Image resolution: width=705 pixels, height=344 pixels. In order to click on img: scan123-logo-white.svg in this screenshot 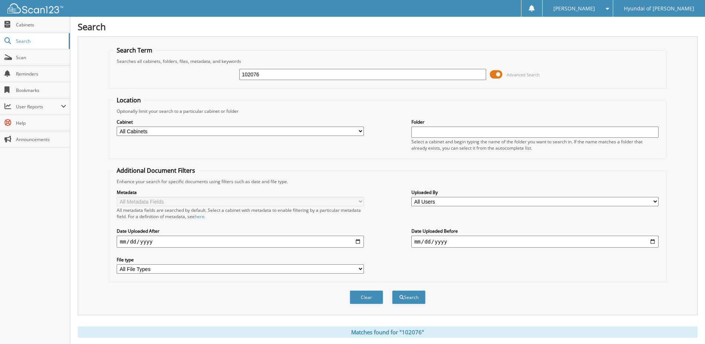, I will do `click(35, 8)`.